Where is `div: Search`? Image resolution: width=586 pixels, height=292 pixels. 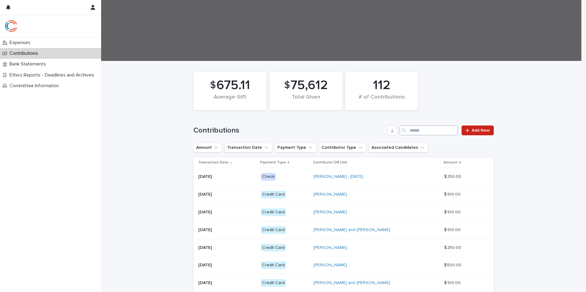
div: Search is located at coordinates (428, 130).